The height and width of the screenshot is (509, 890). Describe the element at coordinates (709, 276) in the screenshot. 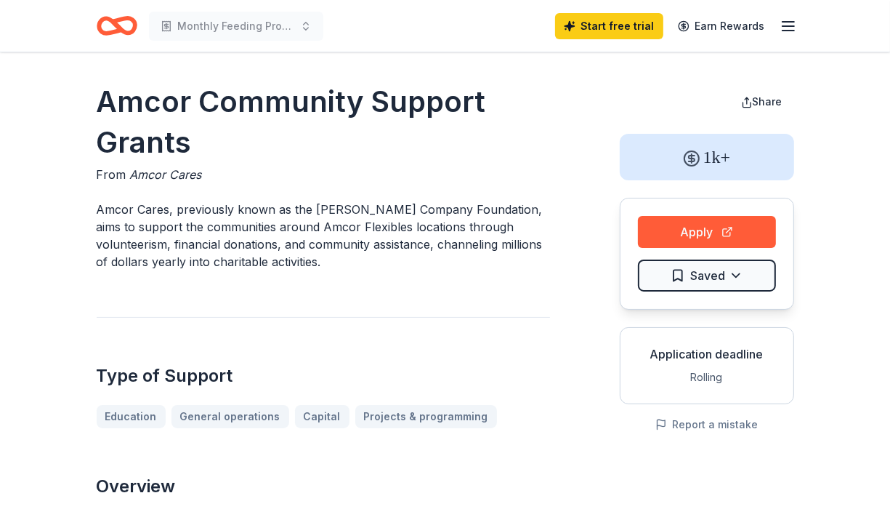

I see `span: Saved` at that location.